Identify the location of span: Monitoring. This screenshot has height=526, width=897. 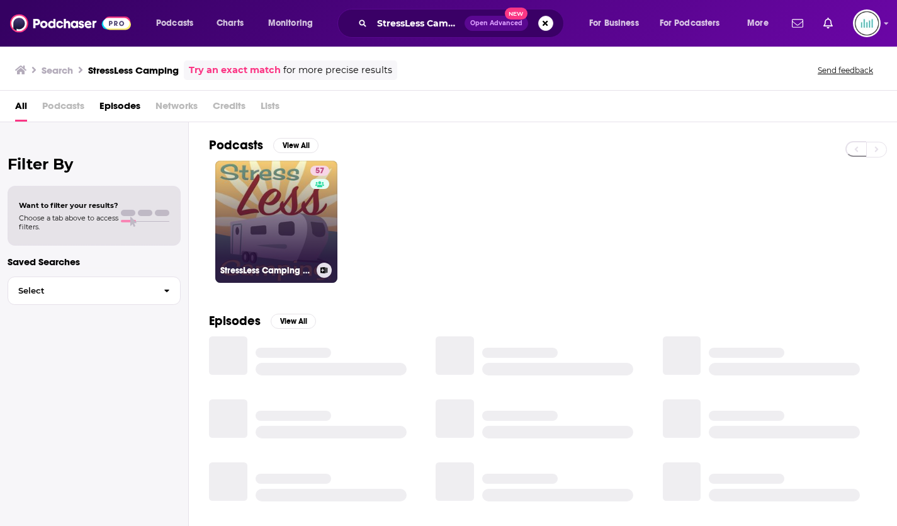
(290, 23).